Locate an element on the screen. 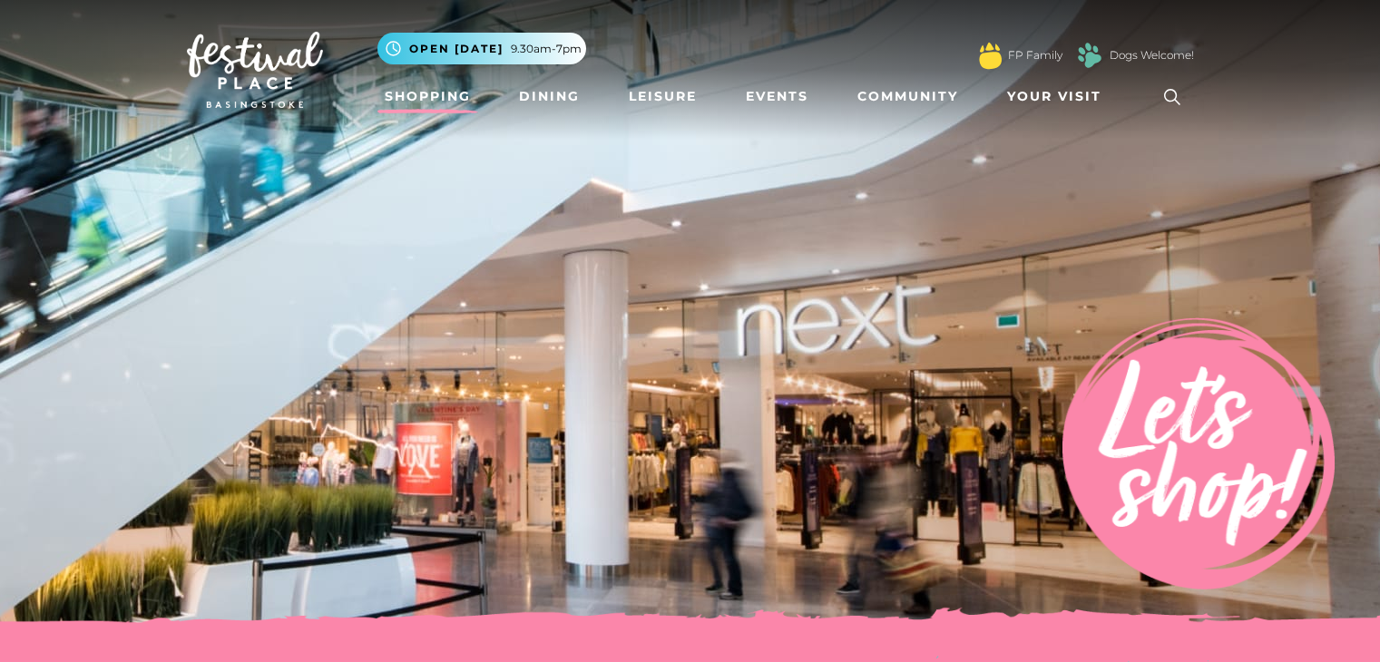 Image resolution: width=1380 pixels, height=662 pixels. img: Festival Place Logo is located at coordinates (255, 70).